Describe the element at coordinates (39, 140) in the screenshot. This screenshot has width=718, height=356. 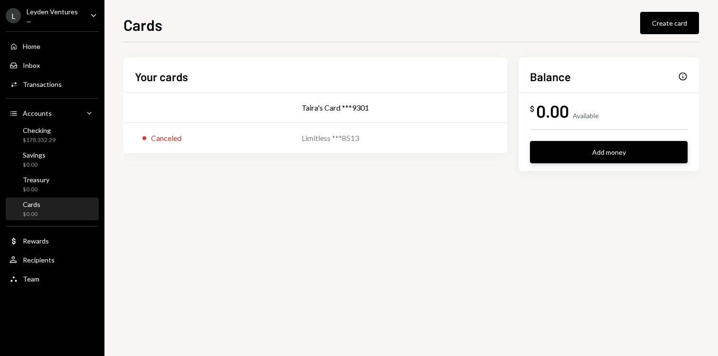
I see `div: $178,332.29` at that location.